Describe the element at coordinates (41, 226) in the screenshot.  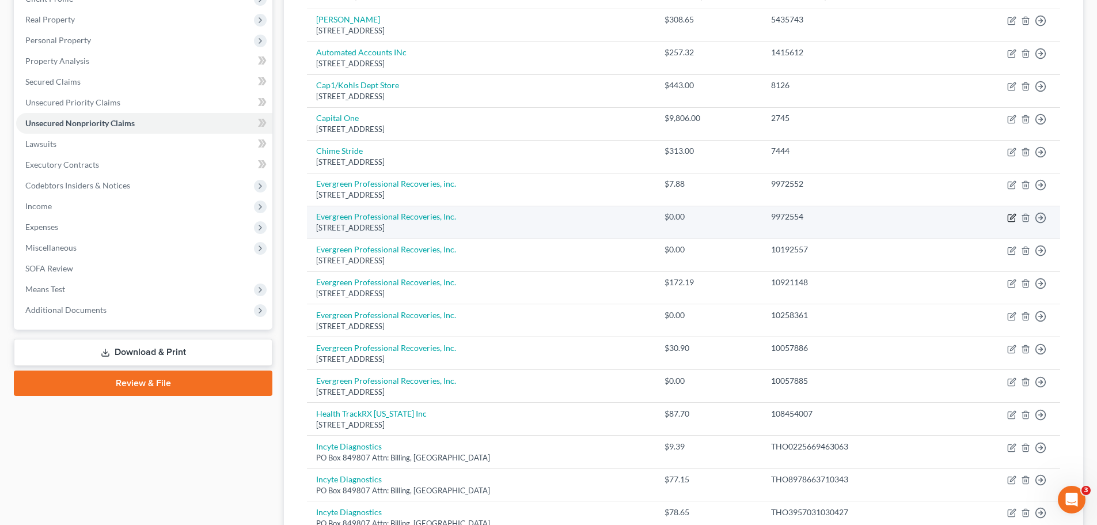
I see `span: Expenses` at that location.